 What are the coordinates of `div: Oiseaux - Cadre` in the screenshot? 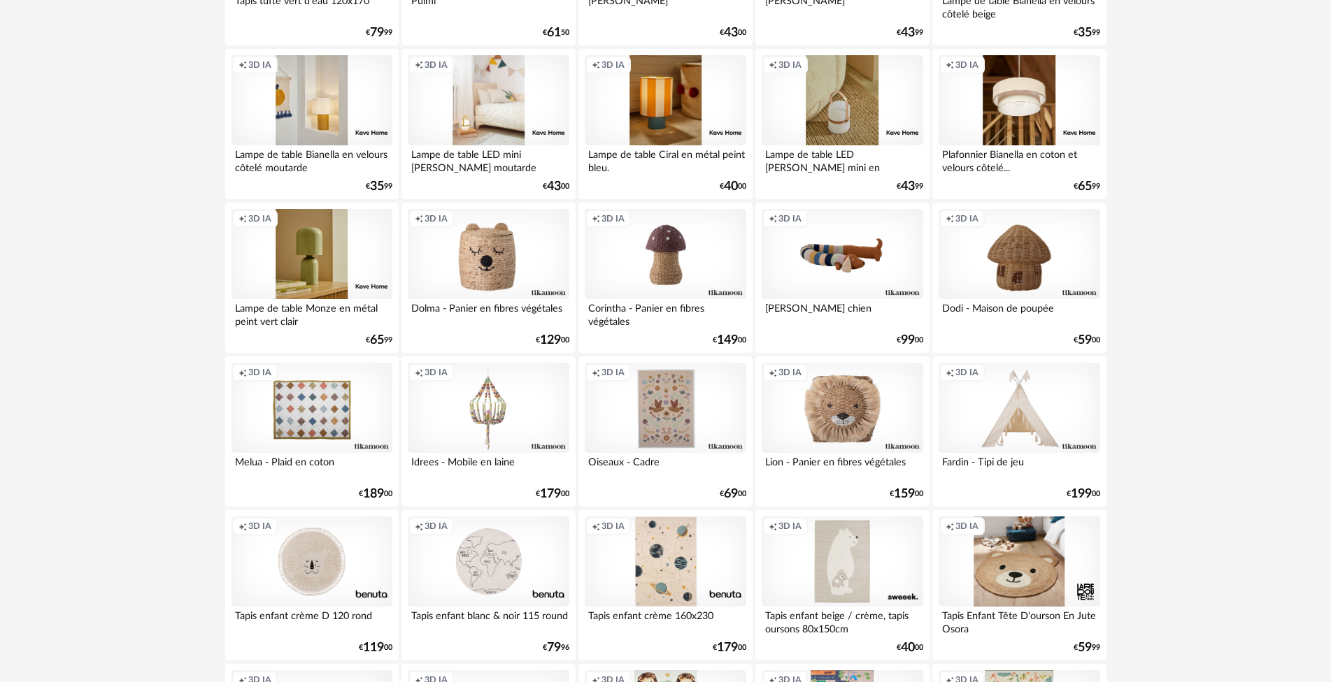 It's located at (665, 467).